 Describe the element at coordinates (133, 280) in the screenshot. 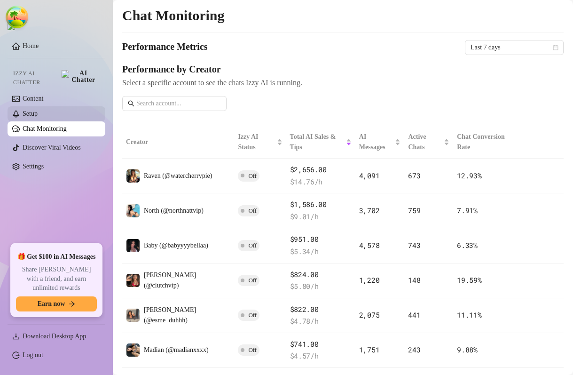

I see `img: CARMELA (@clutchvip)` at that location.